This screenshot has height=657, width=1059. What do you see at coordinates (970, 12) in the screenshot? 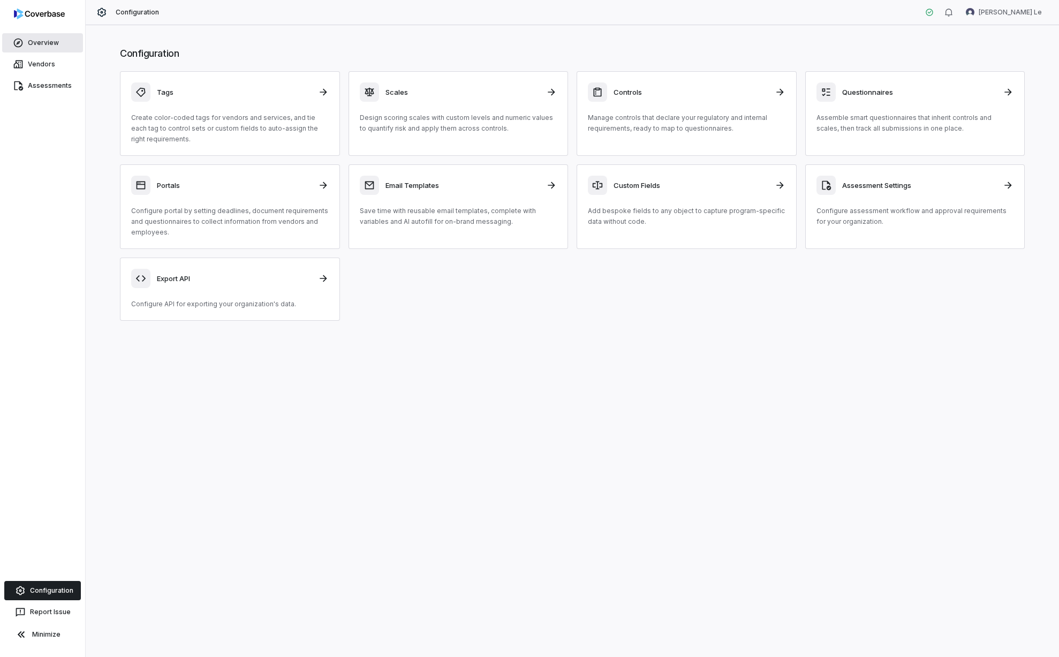
I see `img: Thuy Le avatar` at bounding box center [970, 12].